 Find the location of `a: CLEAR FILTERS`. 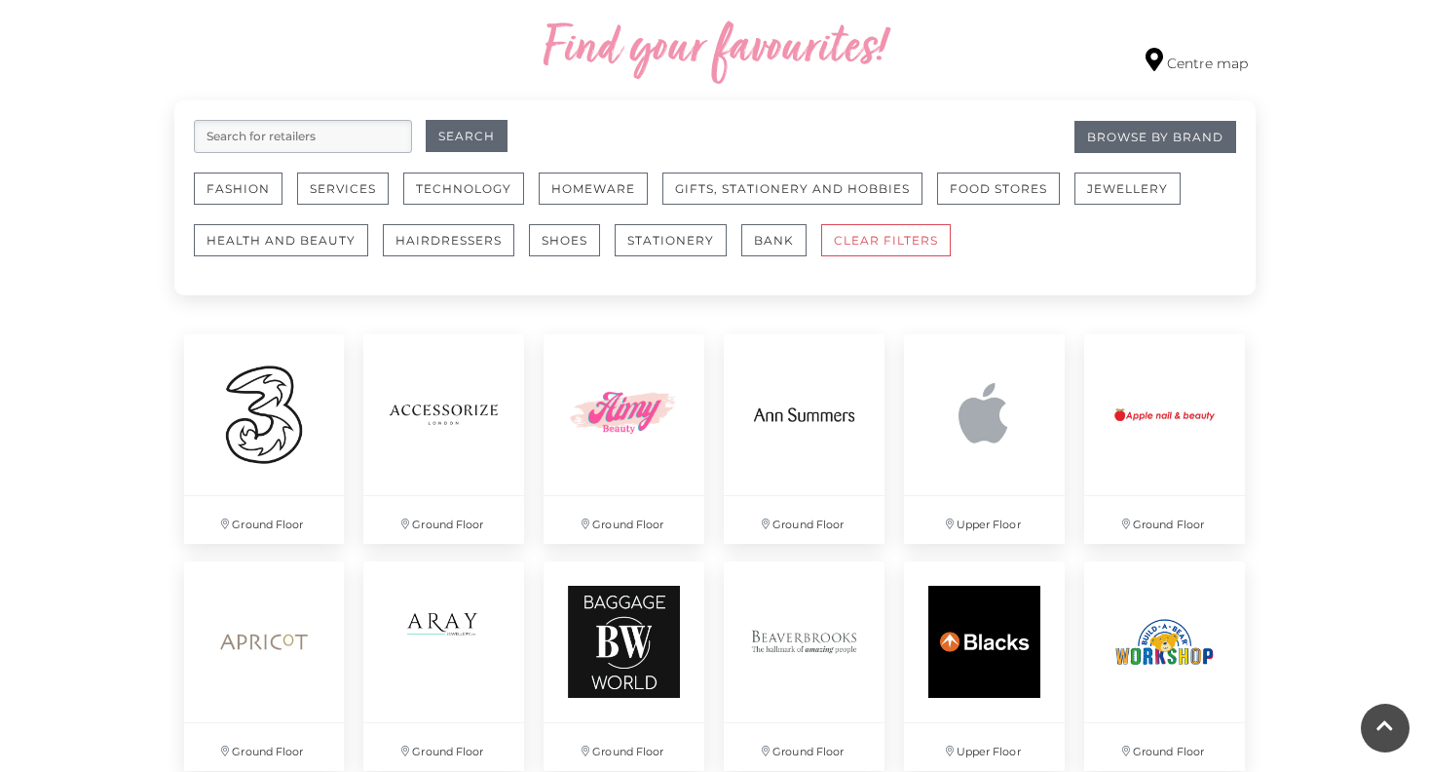

a: CLEAR FILTERS is located at coordinates (894, 249).